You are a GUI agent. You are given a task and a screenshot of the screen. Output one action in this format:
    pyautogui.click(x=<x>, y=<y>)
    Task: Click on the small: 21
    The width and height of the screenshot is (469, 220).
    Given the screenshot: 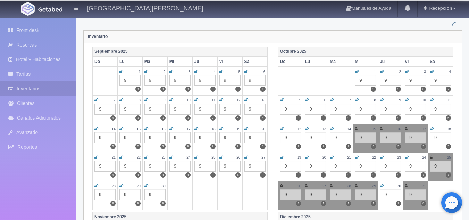 What is the action you would take?
    pyautogui.click(x=349, y=157)
    